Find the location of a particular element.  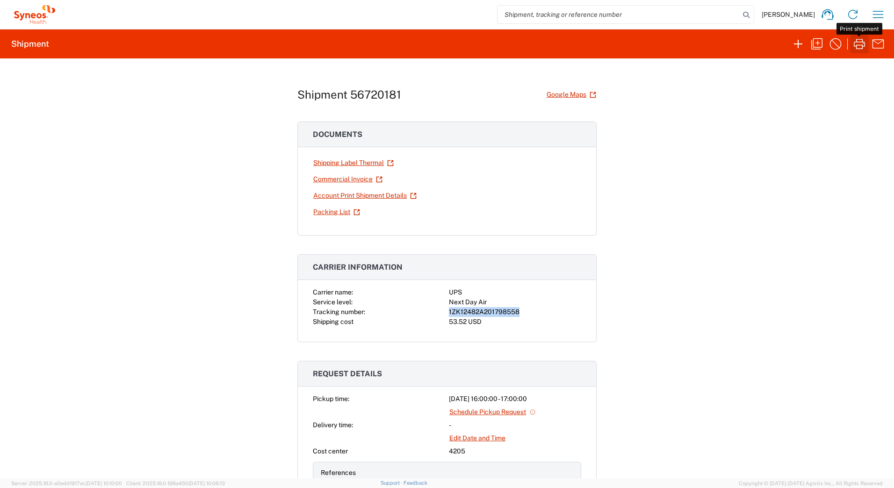

span: Service level: is located at coordinates (332, 302).